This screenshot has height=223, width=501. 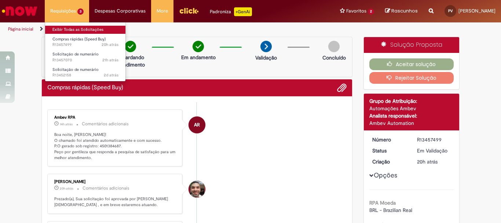 I want to click on span: PV, so click(x=450, y=11).